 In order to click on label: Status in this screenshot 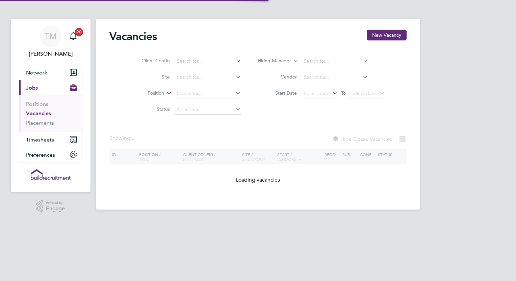, I will do `click(150, 109)`.